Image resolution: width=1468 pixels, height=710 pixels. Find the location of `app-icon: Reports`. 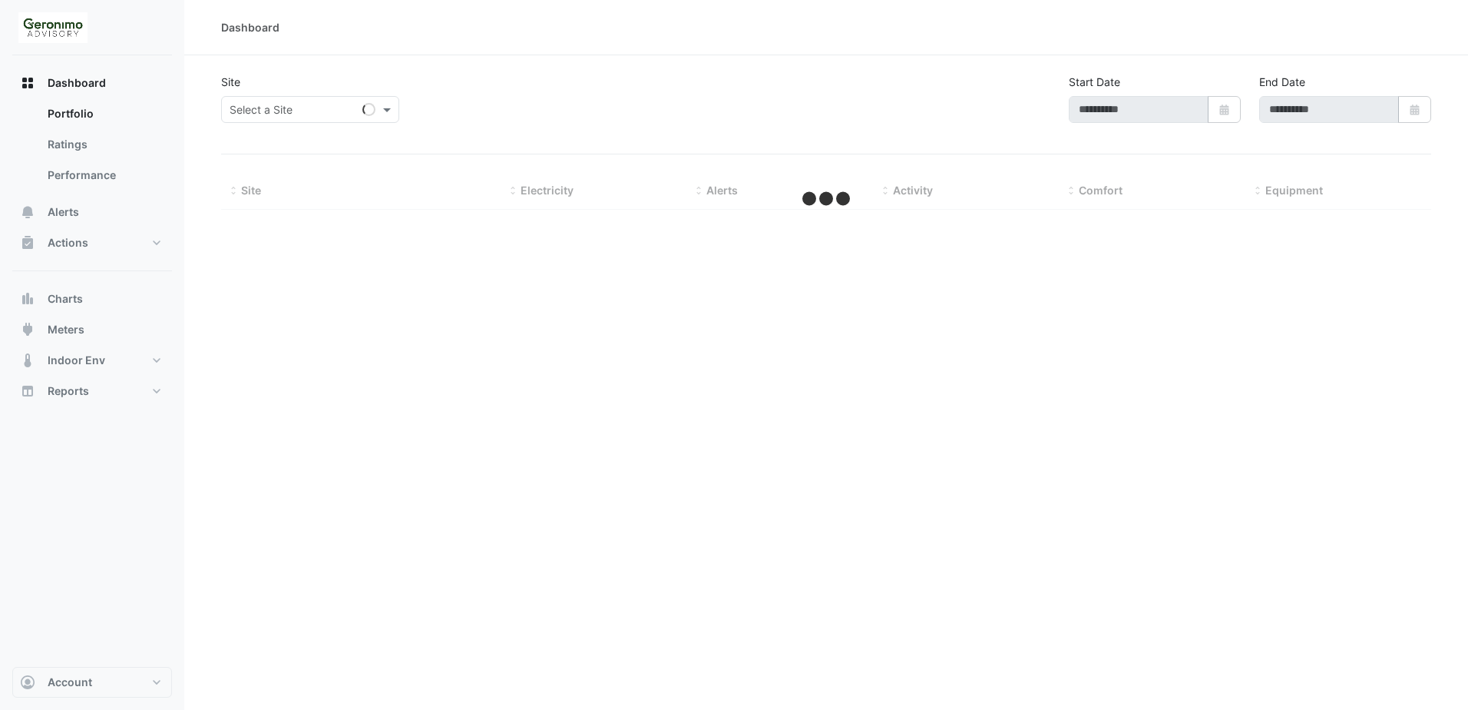

app-icon: Reports is located at coordinates (28, 391).